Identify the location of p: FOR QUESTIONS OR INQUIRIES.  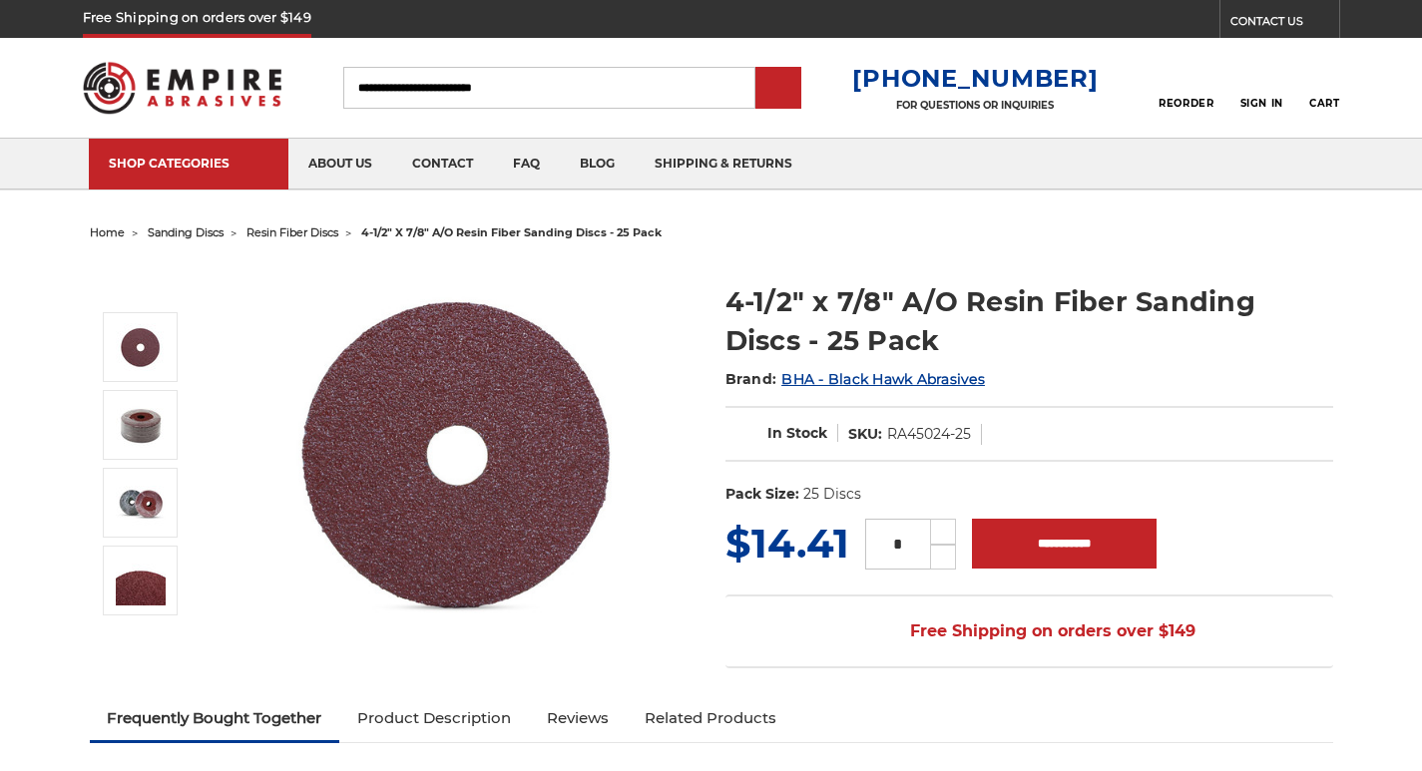
(975, 105).